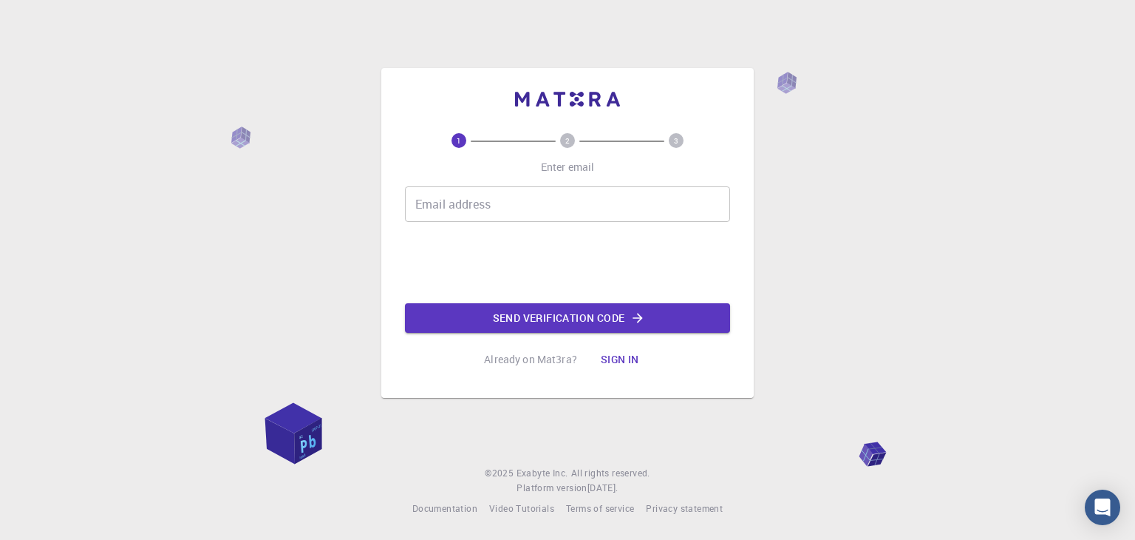 This screenshot has width=1135, height=540. Describe the element at coordinates (445, 508) in the screenshot. I see `a: Documentation` at that location.